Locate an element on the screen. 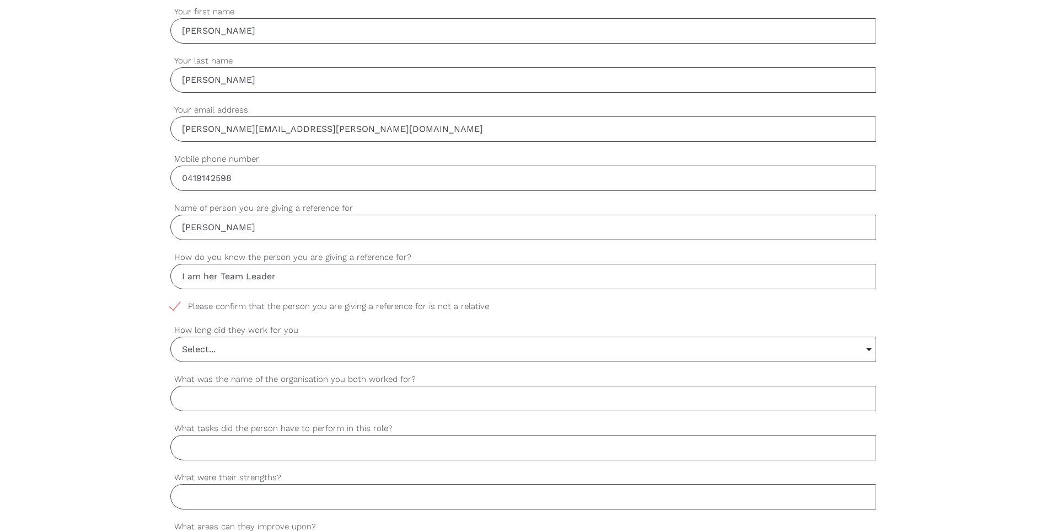  label: How do you know the person you are giving a reference for? is located at coordinates (523, 257).